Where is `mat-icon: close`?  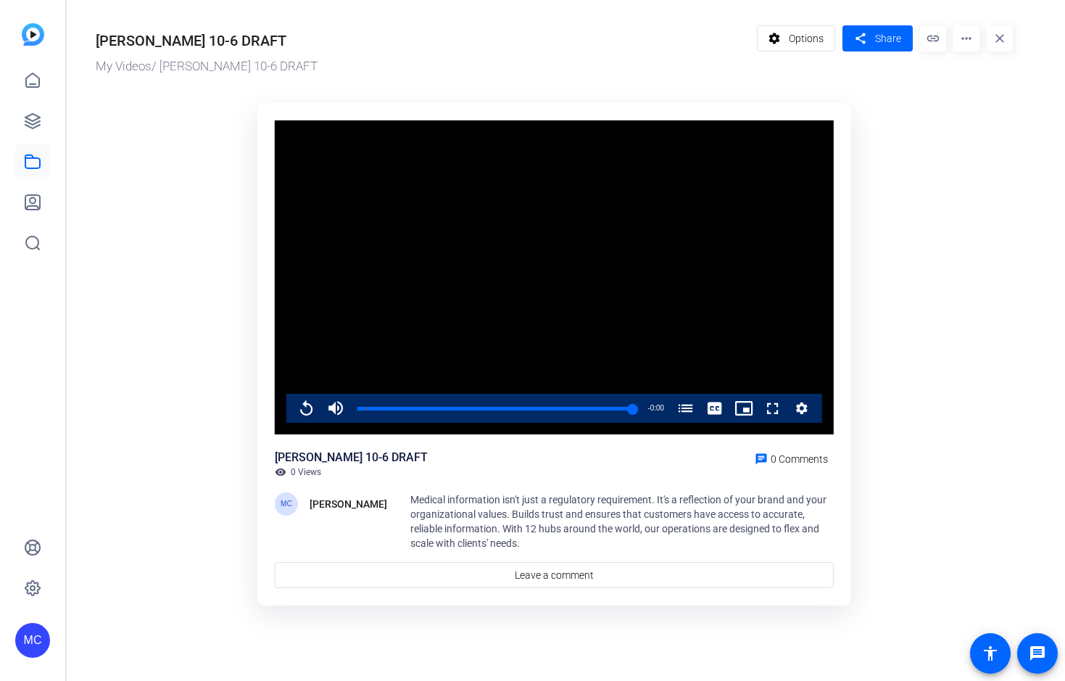
mat-icon: close is located at coordinates (1000, 38).